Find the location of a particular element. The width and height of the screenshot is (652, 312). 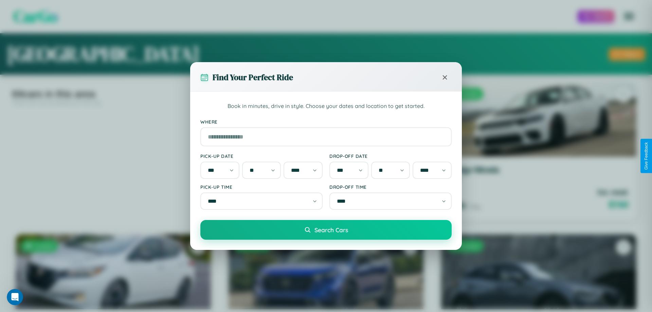

p: Book in minutes, drive in style. Choose your dates and location to get started. is located at coordinates (326, 106).